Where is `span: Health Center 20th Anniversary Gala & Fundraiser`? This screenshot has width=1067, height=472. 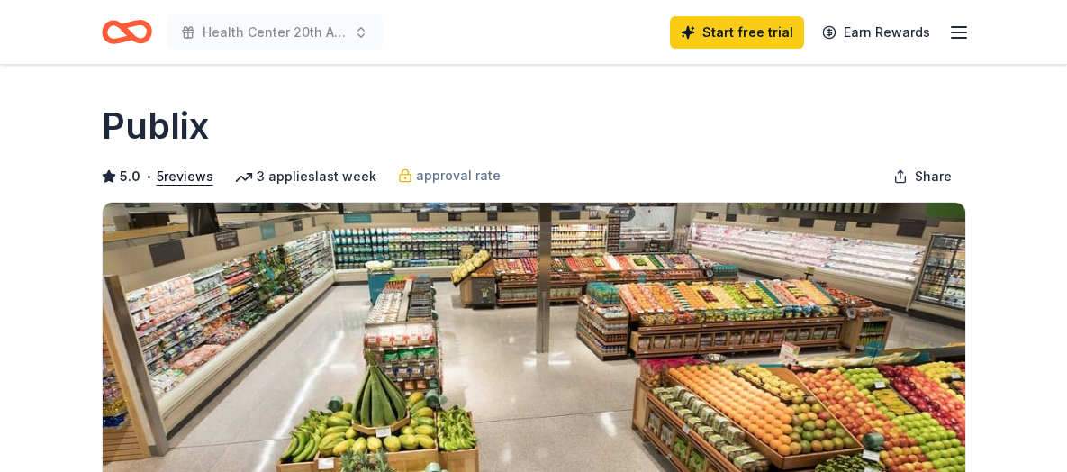
span: Health Center 20th Anniversary Gala & Fundraiser is located at coordinates (275, 32).